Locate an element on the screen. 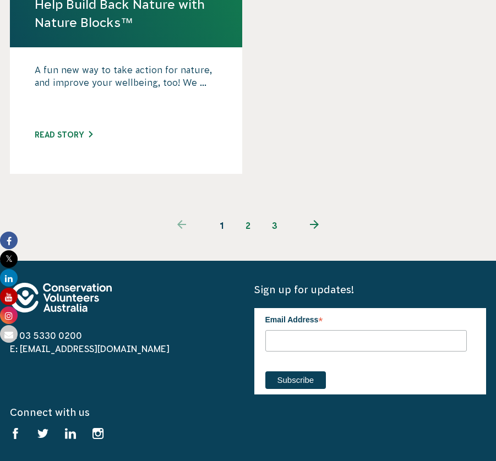  h5: Sign up for updates! is located at coordinates (371, 290).